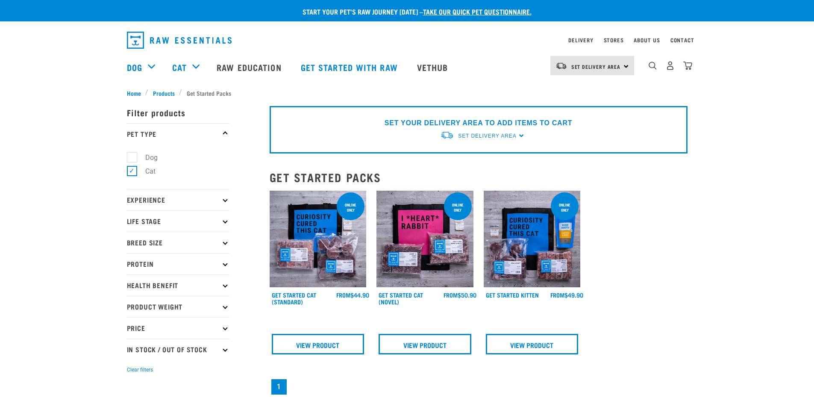 The height and width of the screenshot is (404, 814). What do you see at coordinates (478, 123) in the screenshot?
I see `p: SET YOUR DELIVERY AREA TO ADD ITEMS TO CART` at bounding box center [478, 123].